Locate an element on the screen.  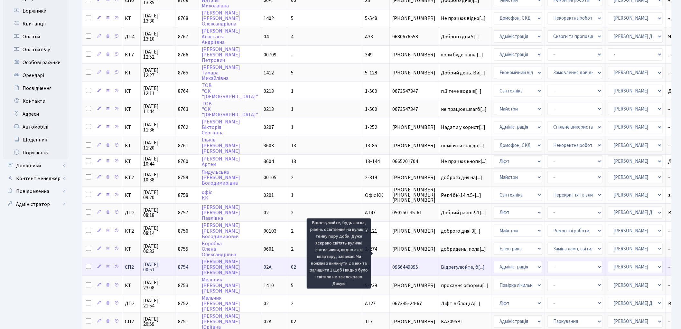
a: Щоденник is located at coordinates (35, 140).